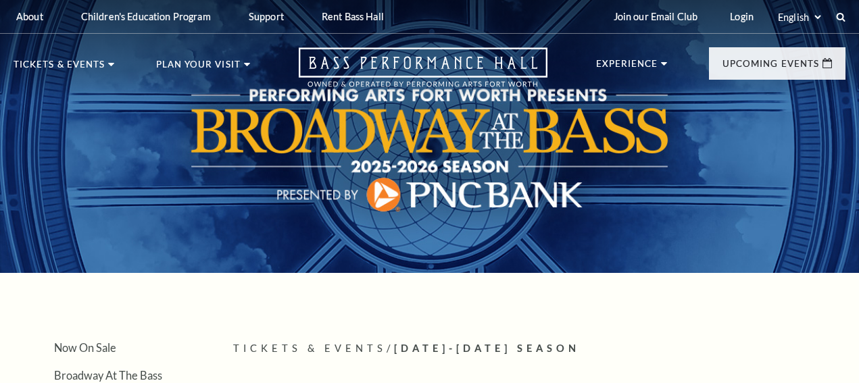  What do you see at coordinates (799, 17) in the screenshot?
I see `select: Select:` at bounding box center [799, 17].